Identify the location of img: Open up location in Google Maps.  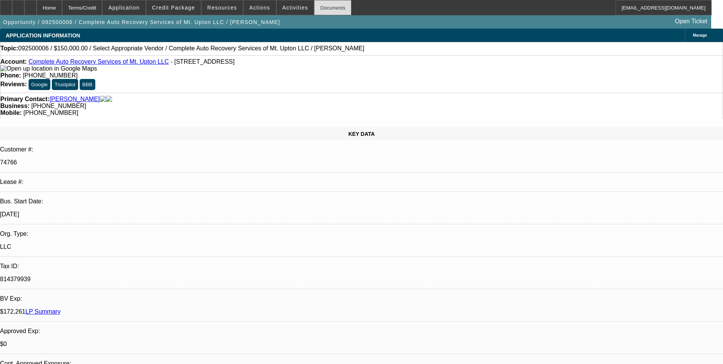
(48, 69).